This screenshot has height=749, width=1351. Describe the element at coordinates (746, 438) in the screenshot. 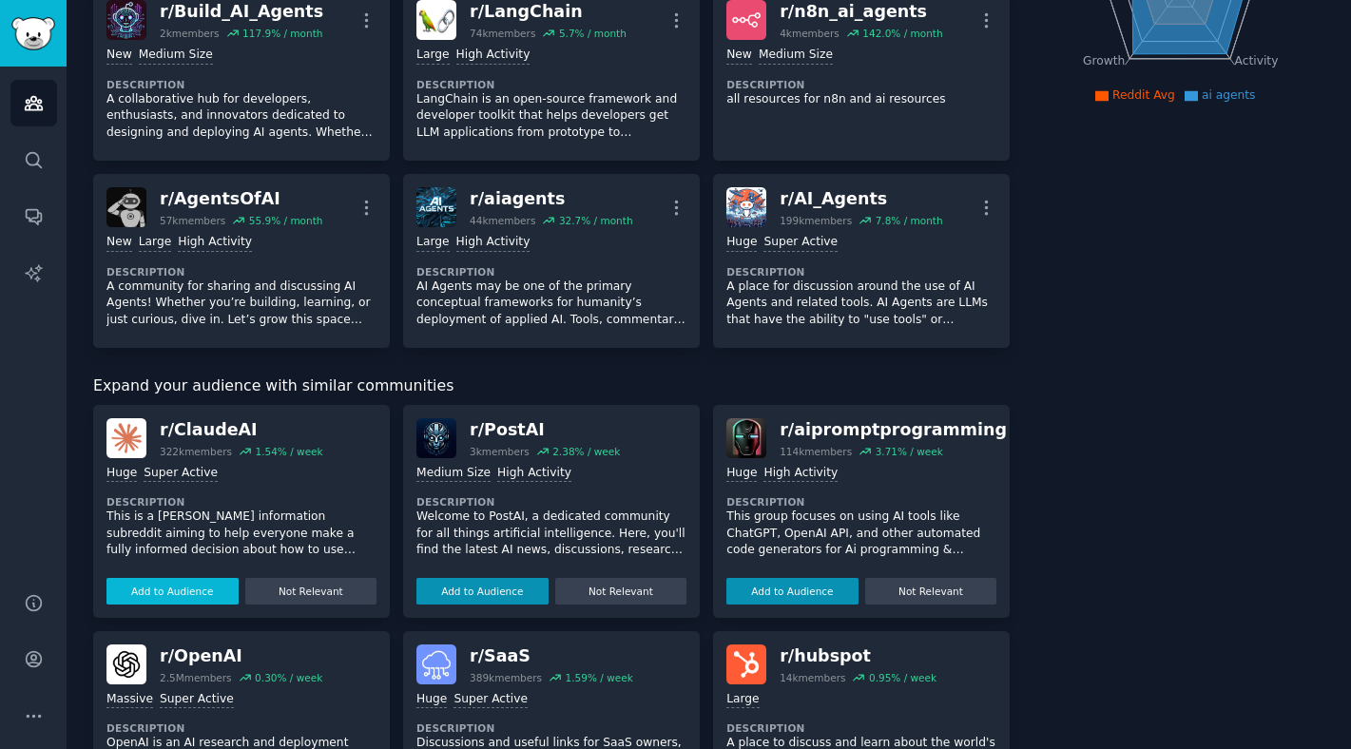

I see `img: aipromptprogramming` at that location.